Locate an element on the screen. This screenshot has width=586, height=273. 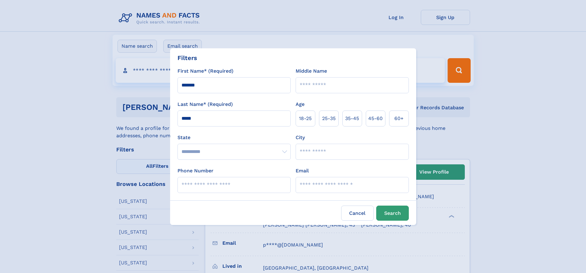
label: Middle Name is located at coordinates (311, 71).